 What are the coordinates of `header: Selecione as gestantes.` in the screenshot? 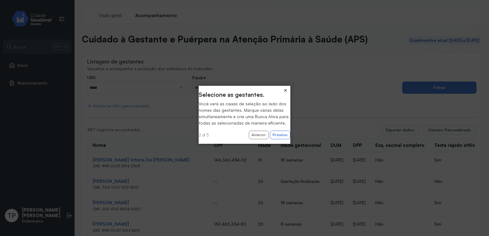 It's located at (245, 95).